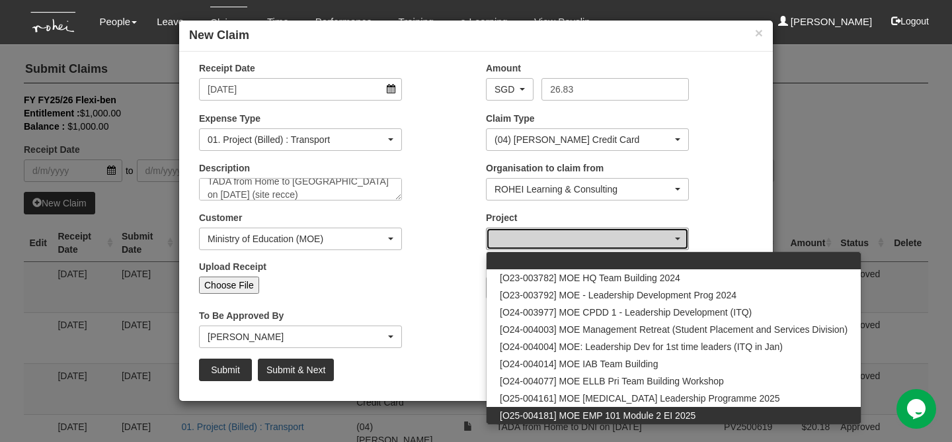 The image size is (952, 442). What do you see at coordinates (501, 218) in the screenshot?
I see `label: Project` at bounding box center [501, 218].